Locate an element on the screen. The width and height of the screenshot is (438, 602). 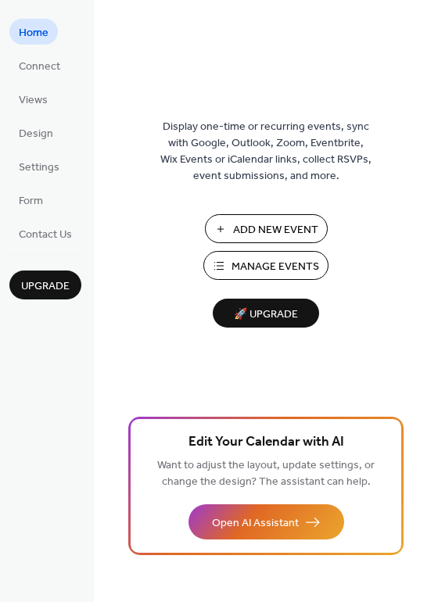
a: Form is located at coordinates (30, 199).